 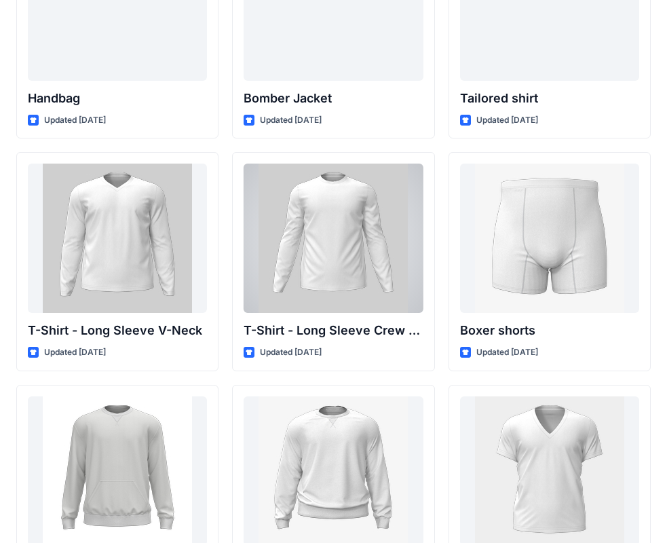 I want to click on p: Tailored shirt, so click(x=550, y=98).